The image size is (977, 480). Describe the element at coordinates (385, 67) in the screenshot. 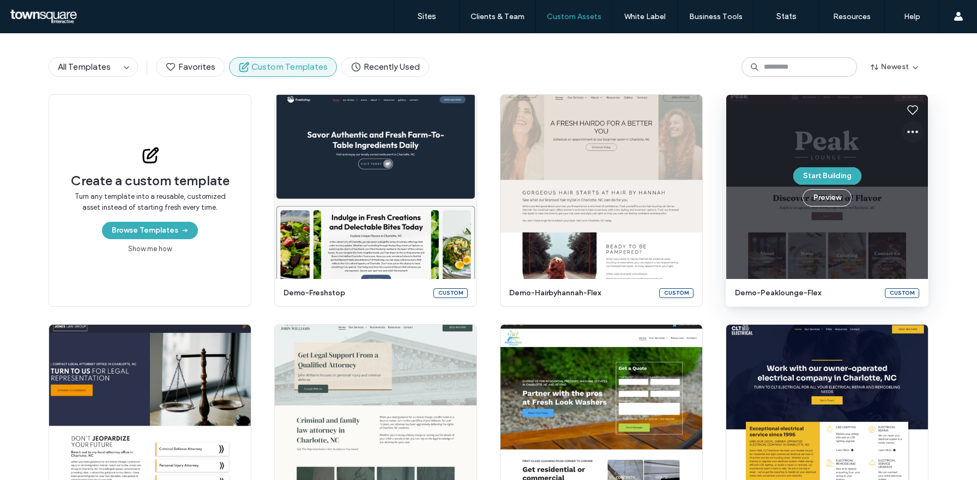

I see `span: Recently Used` at that location.